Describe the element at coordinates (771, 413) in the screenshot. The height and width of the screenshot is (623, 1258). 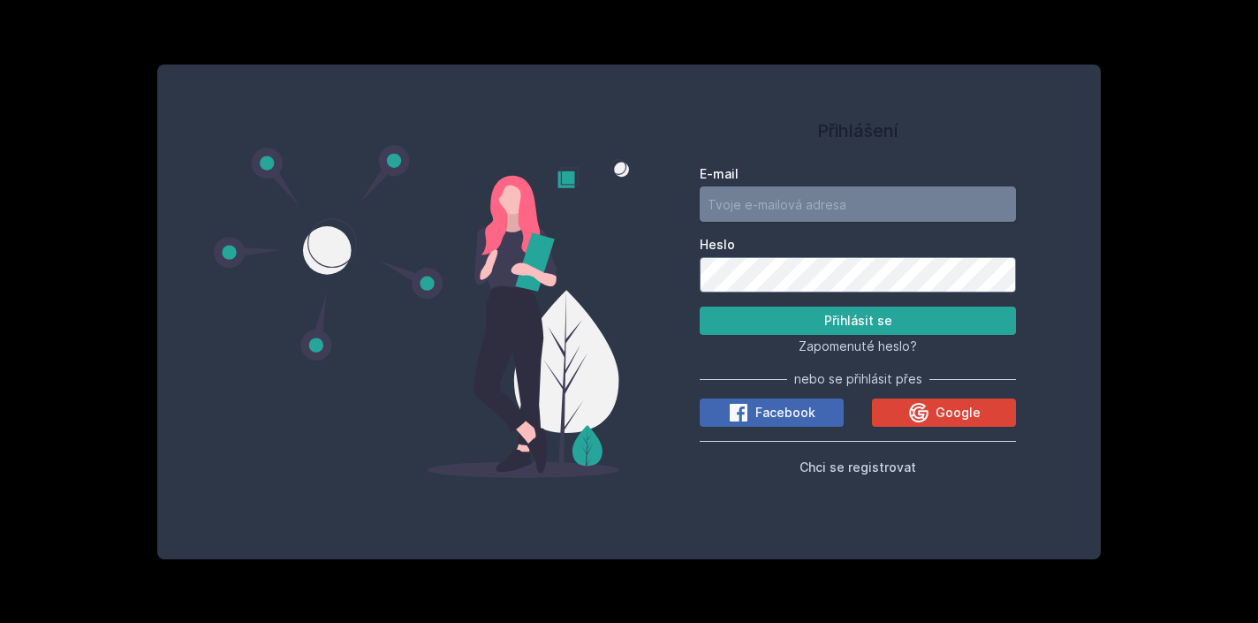
I see `button: Facebook` at that location.